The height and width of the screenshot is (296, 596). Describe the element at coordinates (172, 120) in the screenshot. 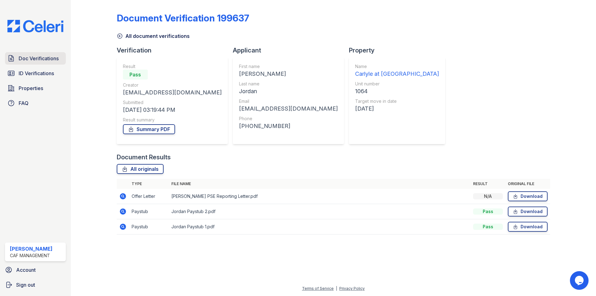

I see `div: Result summary` at that location.